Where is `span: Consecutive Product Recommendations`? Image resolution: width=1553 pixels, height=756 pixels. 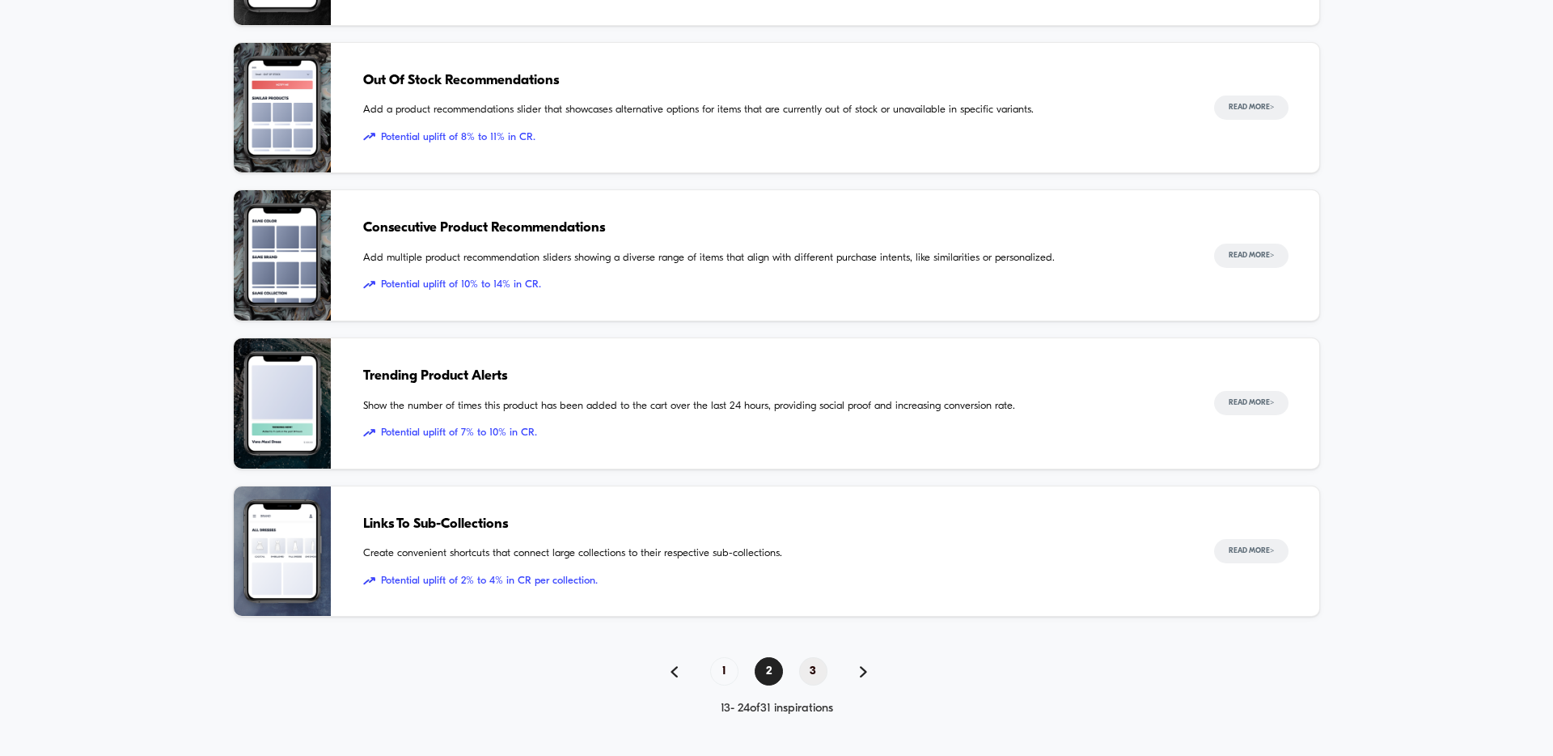 span: Consecutive Product Recommendations is located at coordinates (773, 228).